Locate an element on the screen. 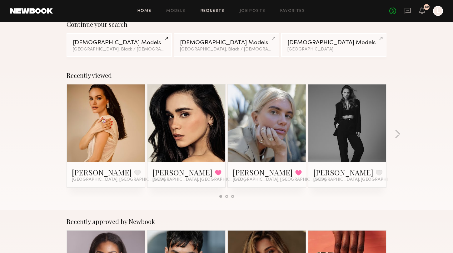 Image resolution: width=453 pixels, height=253 pixels. div: 62 is located at coordinates (426, 7).